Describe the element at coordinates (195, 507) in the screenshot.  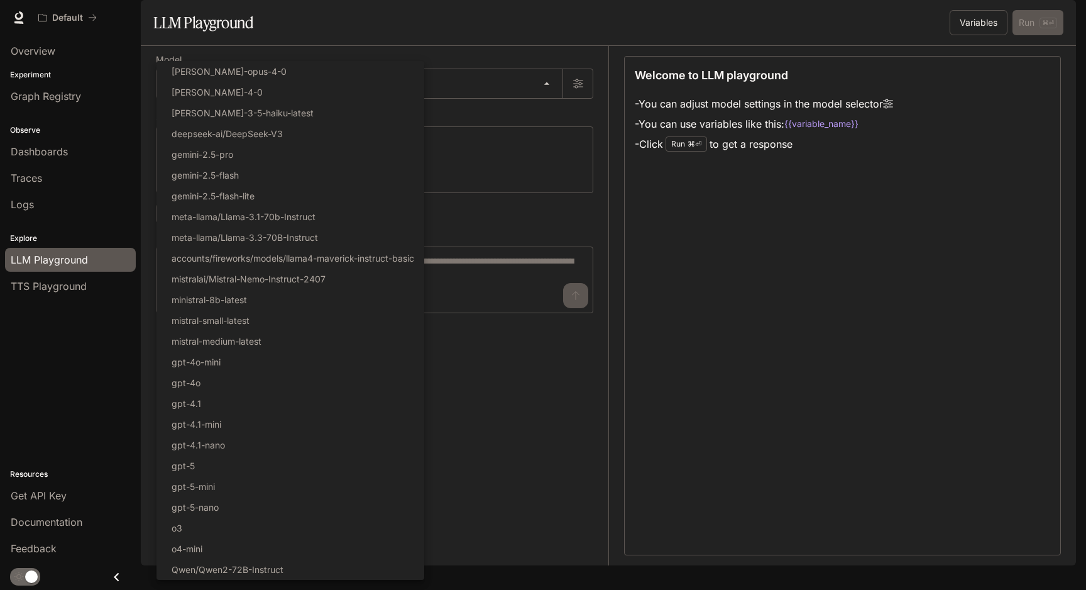
I see `p: gpt-5-nano` at that location.